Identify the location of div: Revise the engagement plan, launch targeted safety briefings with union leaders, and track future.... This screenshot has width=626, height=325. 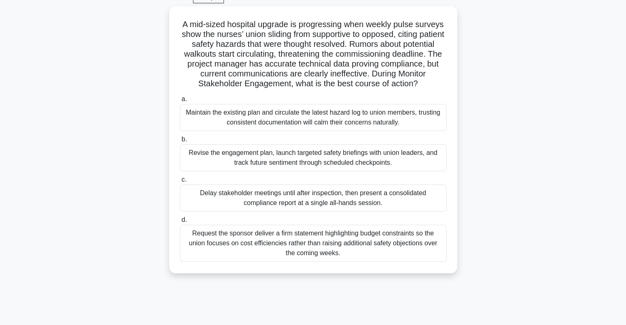
(313, 158).